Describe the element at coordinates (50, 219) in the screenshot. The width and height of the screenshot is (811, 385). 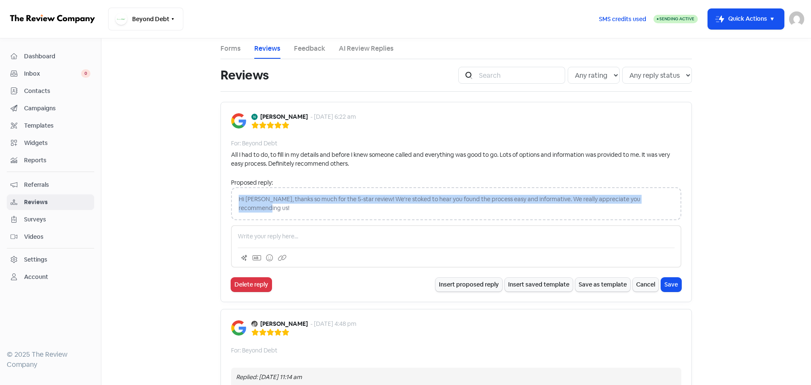
I see `a: Surveys` at that location.